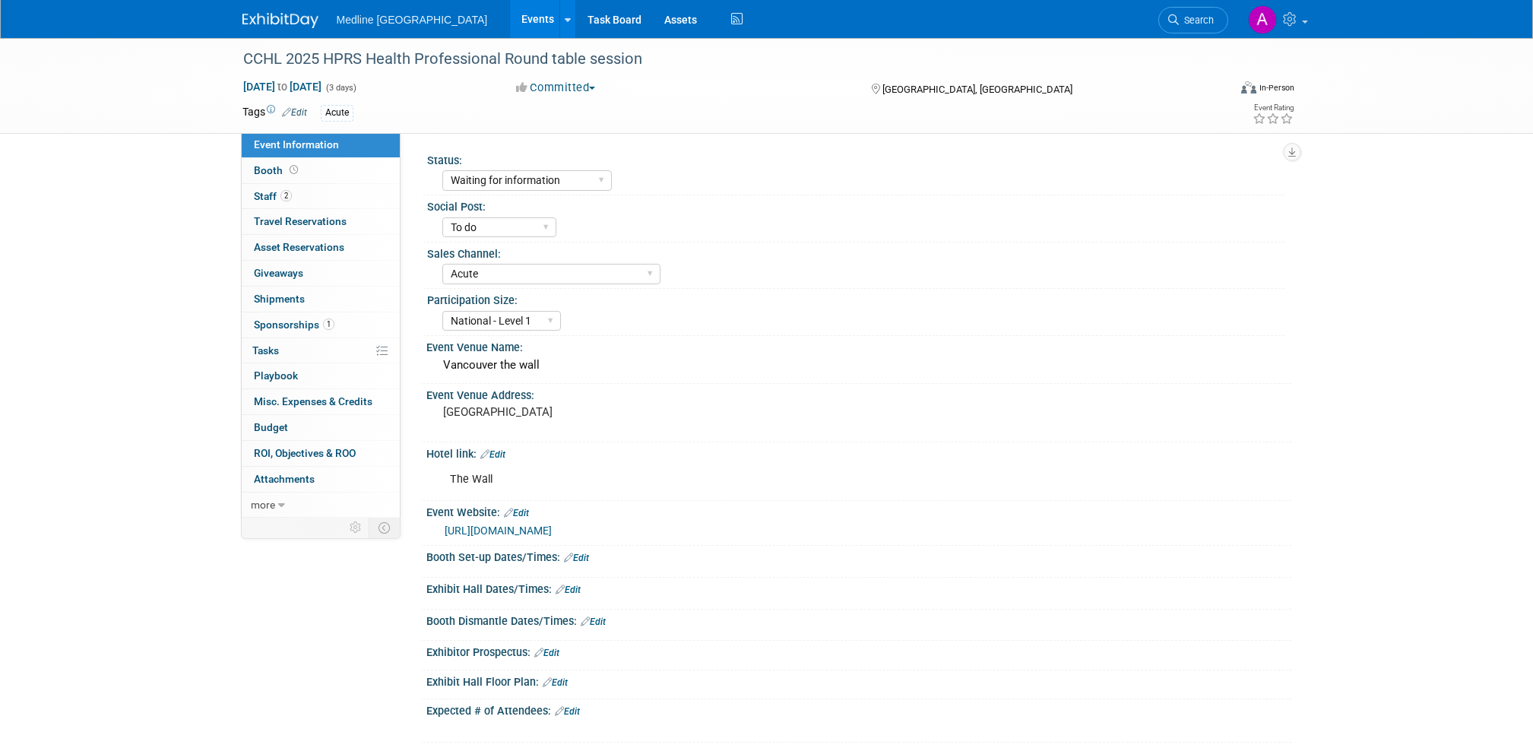 The height and width of the screenshot is (748, 1533). Describe the element at coordinates (294, 325) in the screenshot. I see `span: Sponsorships` at that location.